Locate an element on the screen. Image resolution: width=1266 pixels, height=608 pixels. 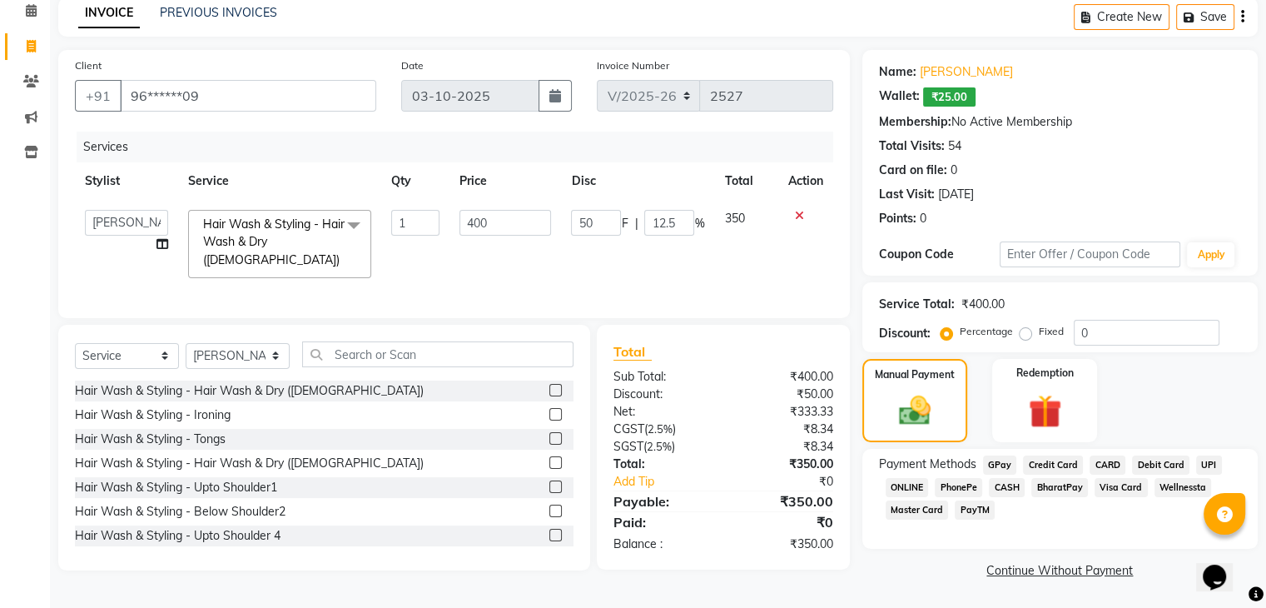
div: Paid: is located at coordinates (662, 522).